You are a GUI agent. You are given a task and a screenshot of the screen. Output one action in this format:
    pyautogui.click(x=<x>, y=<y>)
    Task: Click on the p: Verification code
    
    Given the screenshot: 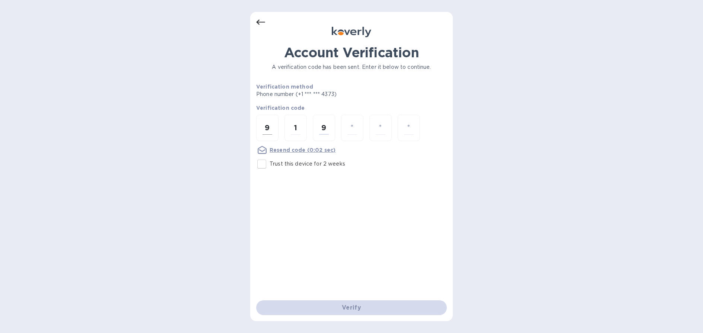 What is the action you would take?
    pyautogui.click(x=352, y=108)
    